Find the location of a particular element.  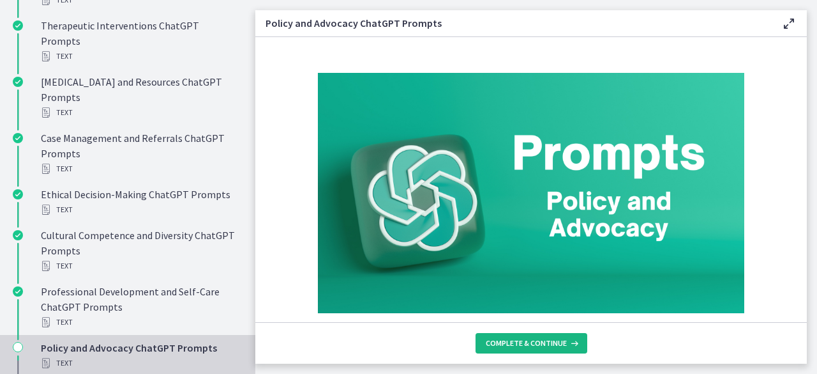

div: Ethical Decision-Making ChatGPT Prompts is located at coordinates (140, 202).